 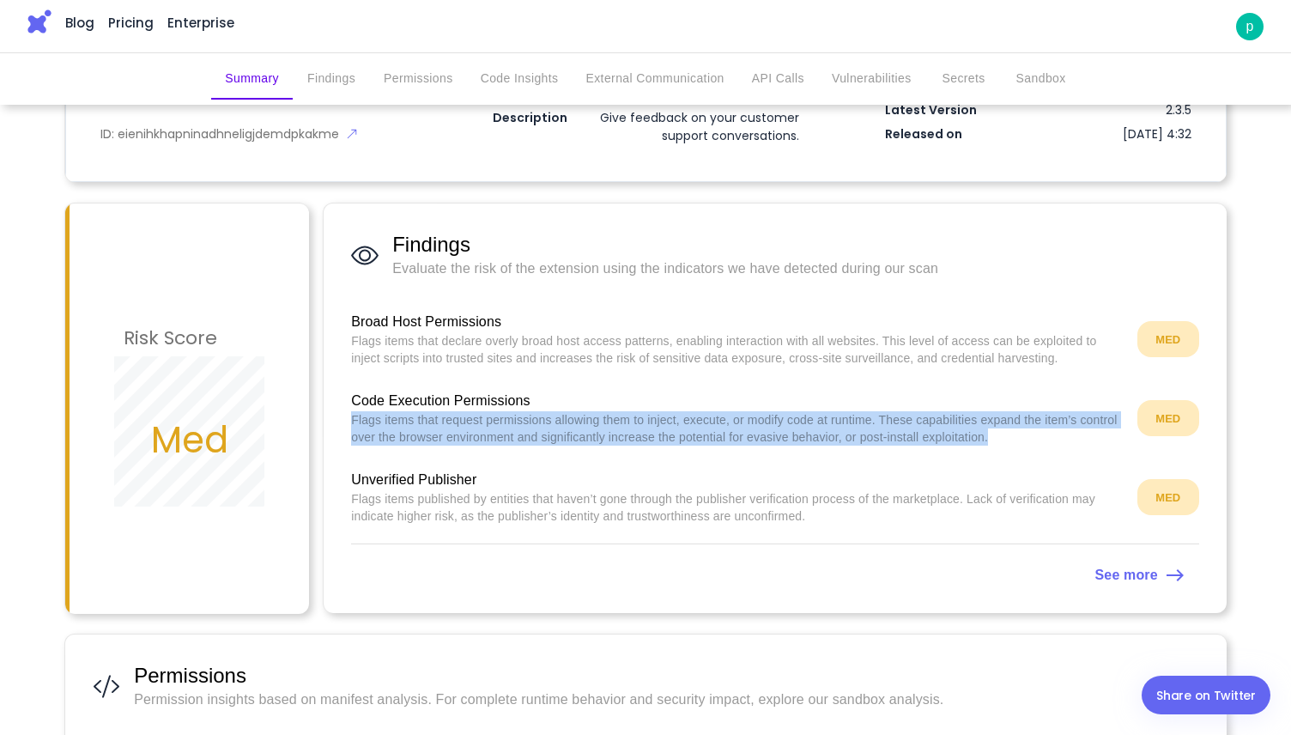 What do you see at coordinates (1206, 695) in the screenshot?
I see `a: Share on Twitter` at bounding box center [1206, 695].